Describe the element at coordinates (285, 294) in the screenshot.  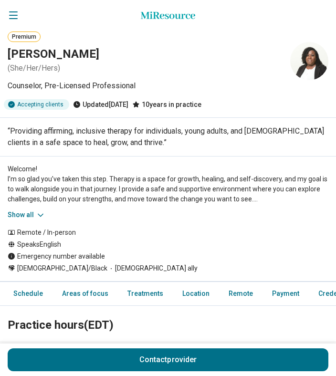
I see `a: Payment` at that location.